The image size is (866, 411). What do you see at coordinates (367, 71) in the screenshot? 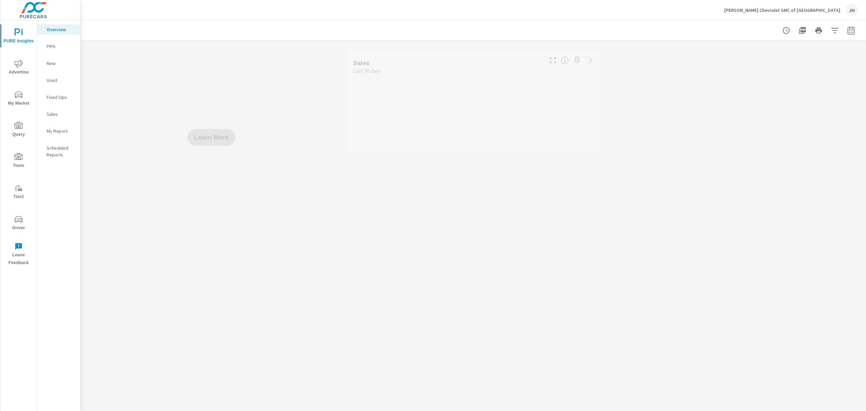
I see `p: Last 30 days` at bounding box center [367, 71].